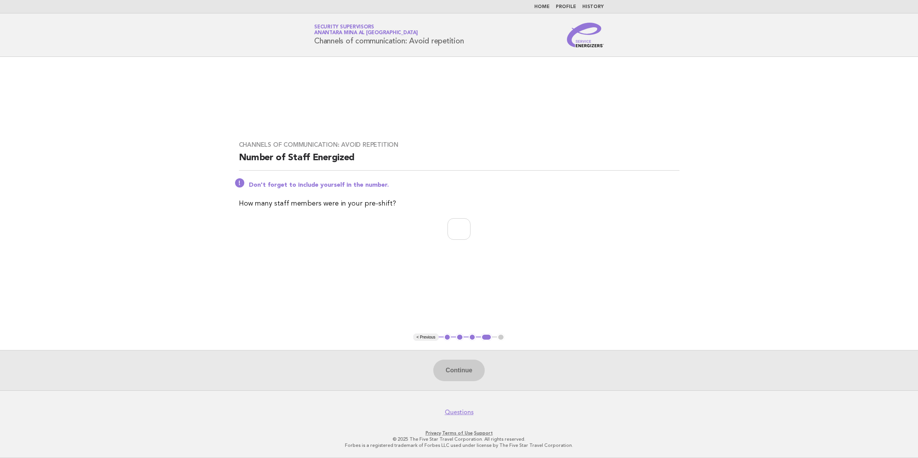 The image size is (918, 458). Describe the element at coordinates (566, 7) in the screenshot. I see `a: Profile` at that location.